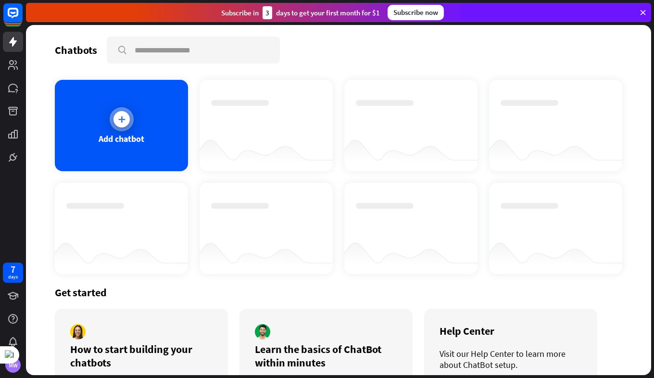  I want to click on button: Open LiveChat chat widget, so click(22, 18).